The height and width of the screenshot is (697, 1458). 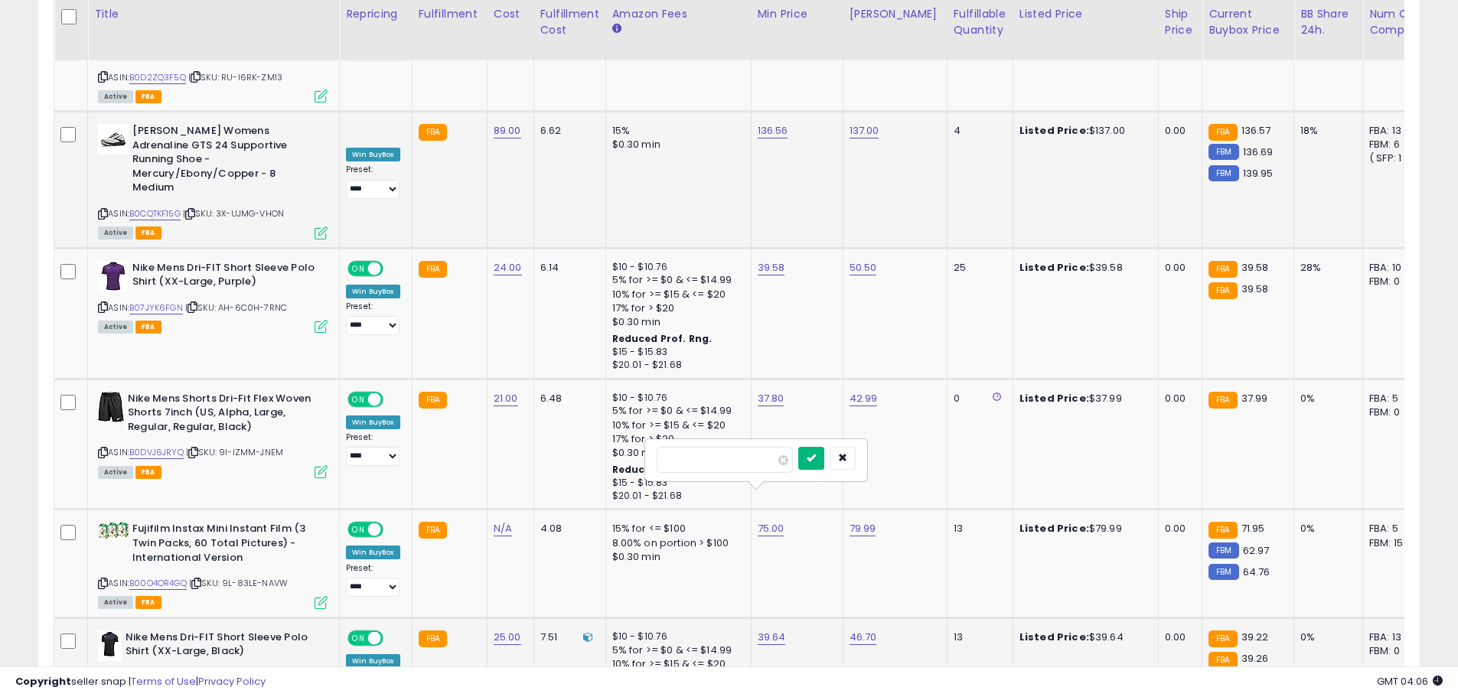 What do you see at coordinates (1256, 130) in the screenshot?
I see `span: 136.57` at bounding box center [1256, 130].